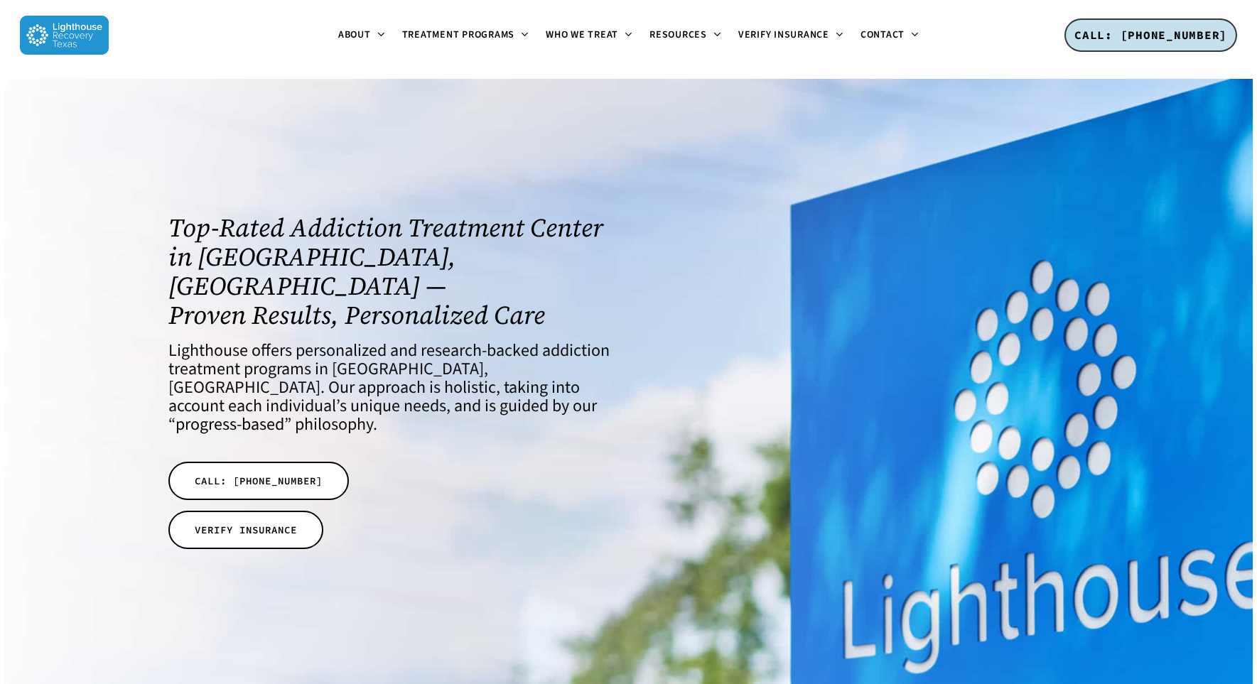  What do you see at coordinates (354, 35) in the screenshot?
I see `span: About` at bounding box center [354, 35].